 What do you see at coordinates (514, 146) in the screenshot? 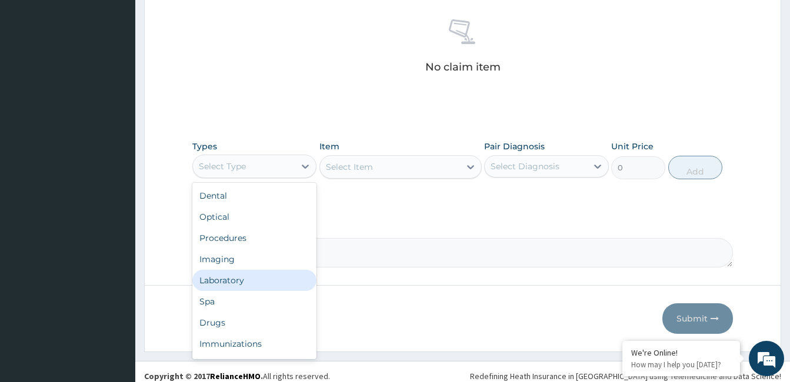
I see `label: Pair Diagnosis` at bounding box center [514, 146].